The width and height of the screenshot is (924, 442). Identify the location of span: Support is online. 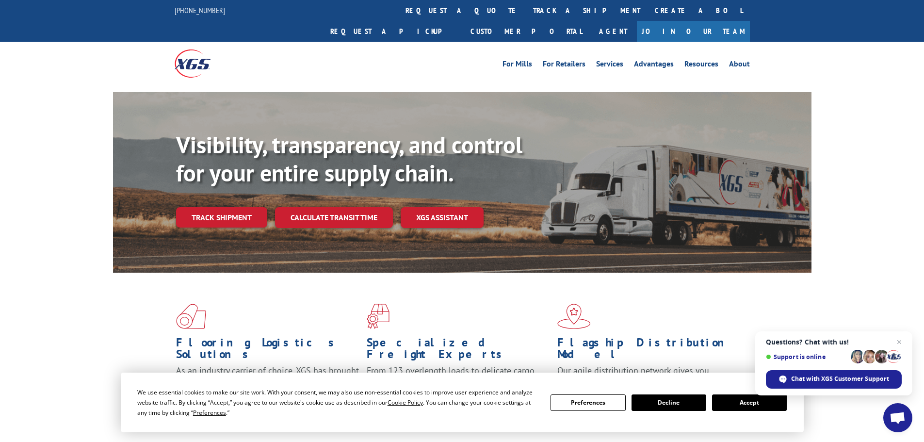
(807, 356).